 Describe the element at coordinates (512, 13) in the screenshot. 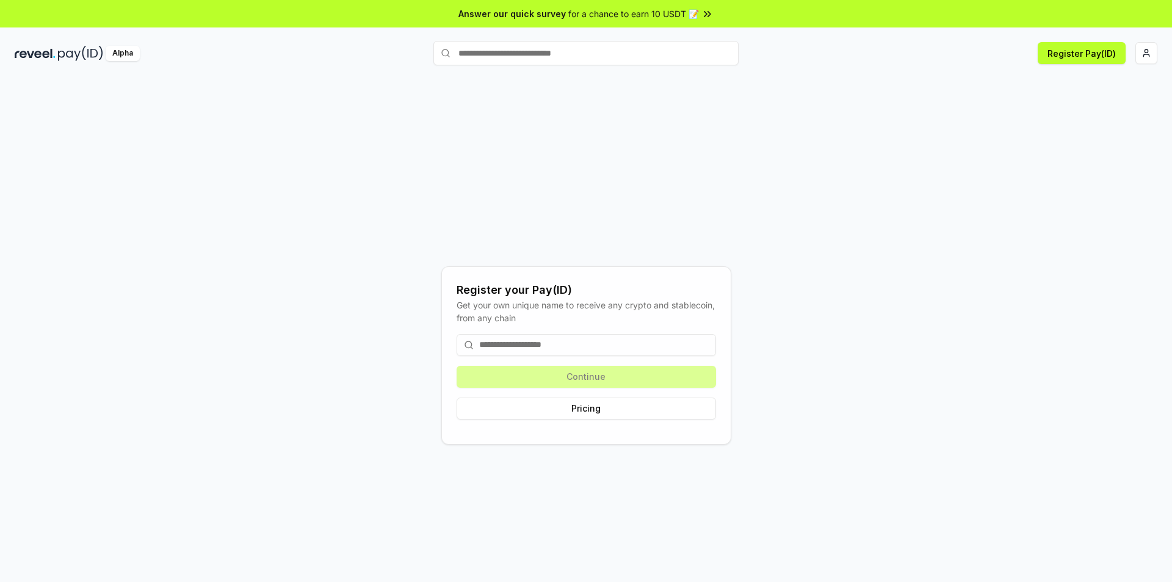

I see `span: Answer our quick survey` at that location.